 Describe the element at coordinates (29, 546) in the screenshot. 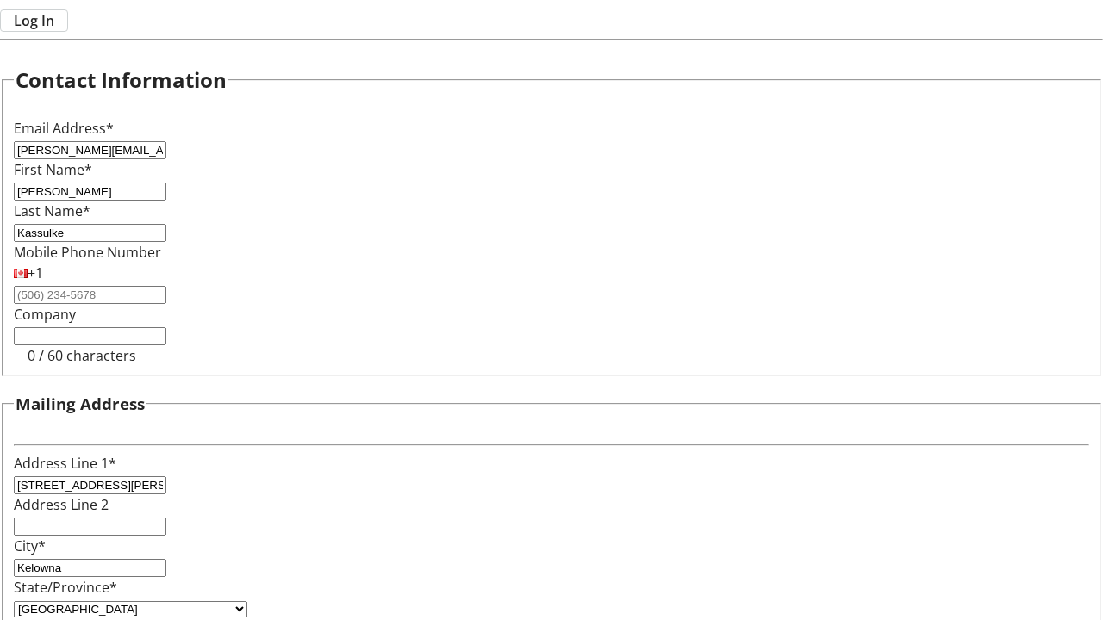

I see `label: City*` at that location.